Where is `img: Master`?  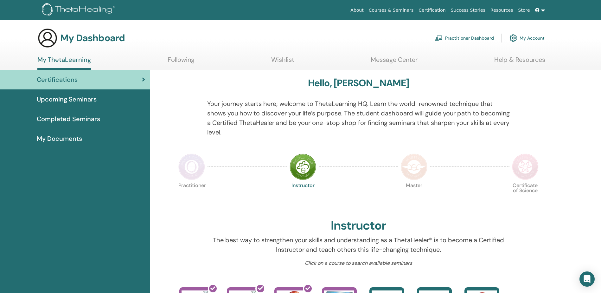 img: Master is located at coordinates (414, 167).